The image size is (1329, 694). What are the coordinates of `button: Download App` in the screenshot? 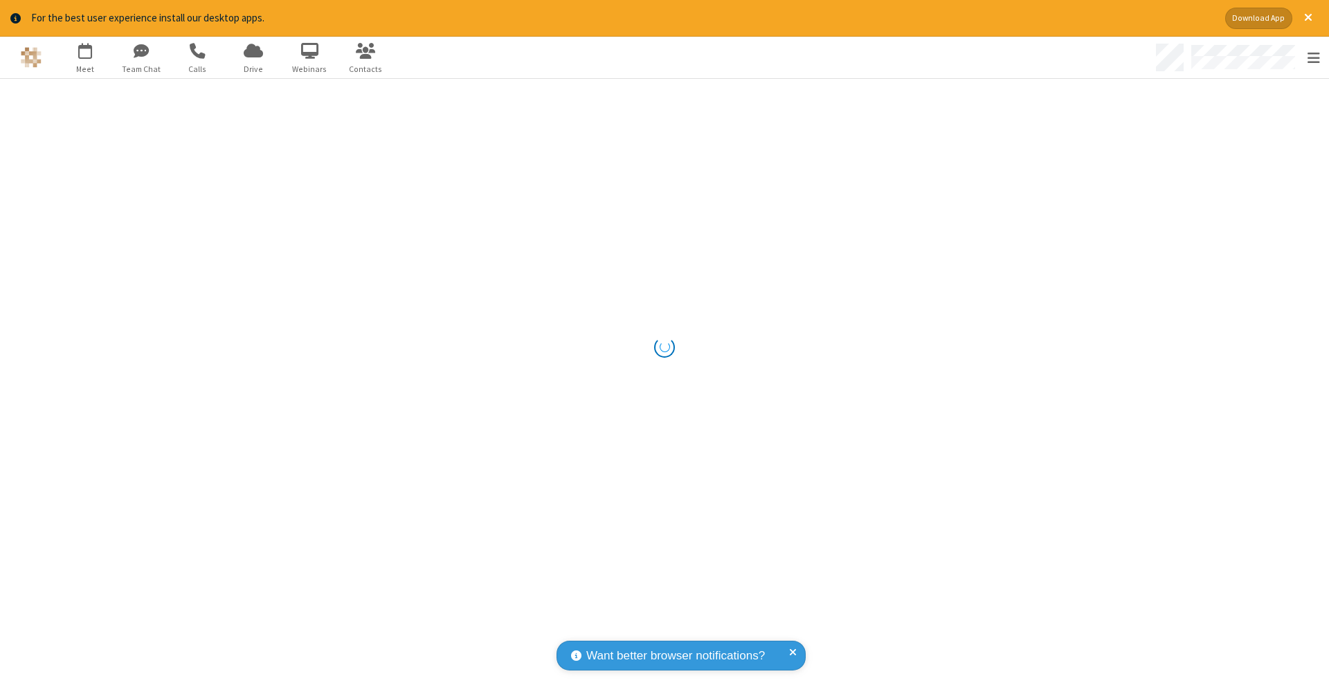 It's located at (1258, 18).